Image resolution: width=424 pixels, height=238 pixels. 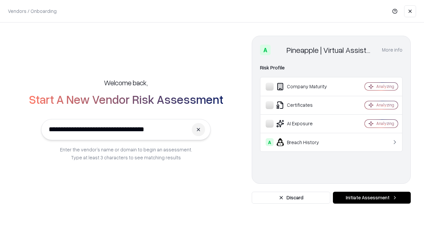 I want to click on img: Pineapple | Virtual Assistant Agency, so click(x=278, y=50).